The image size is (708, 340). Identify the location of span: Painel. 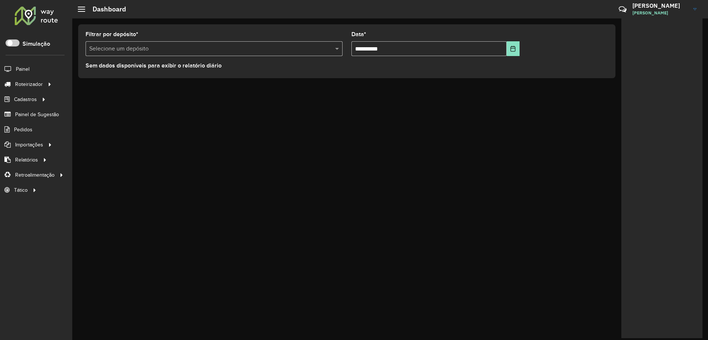
(22, 69).